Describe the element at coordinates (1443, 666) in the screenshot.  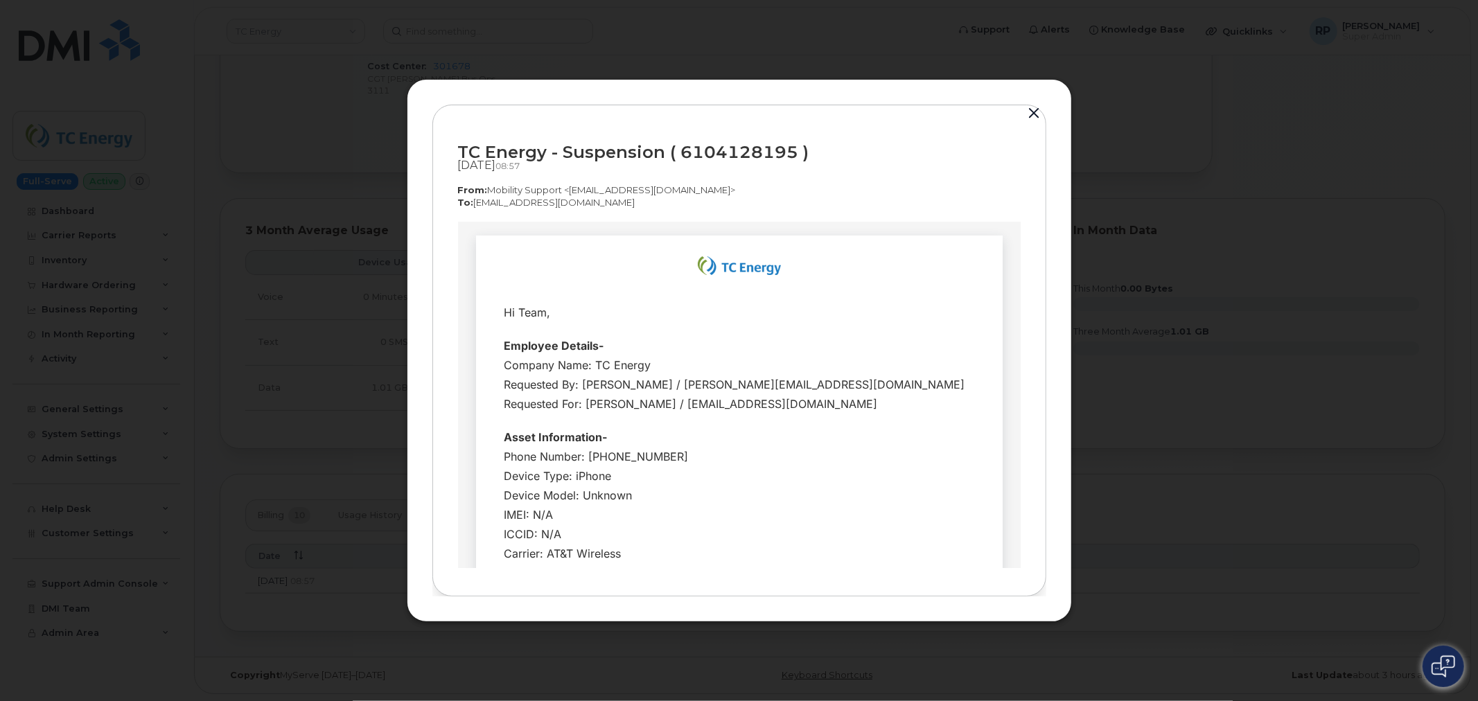
I see `img: Open chat` at that location.